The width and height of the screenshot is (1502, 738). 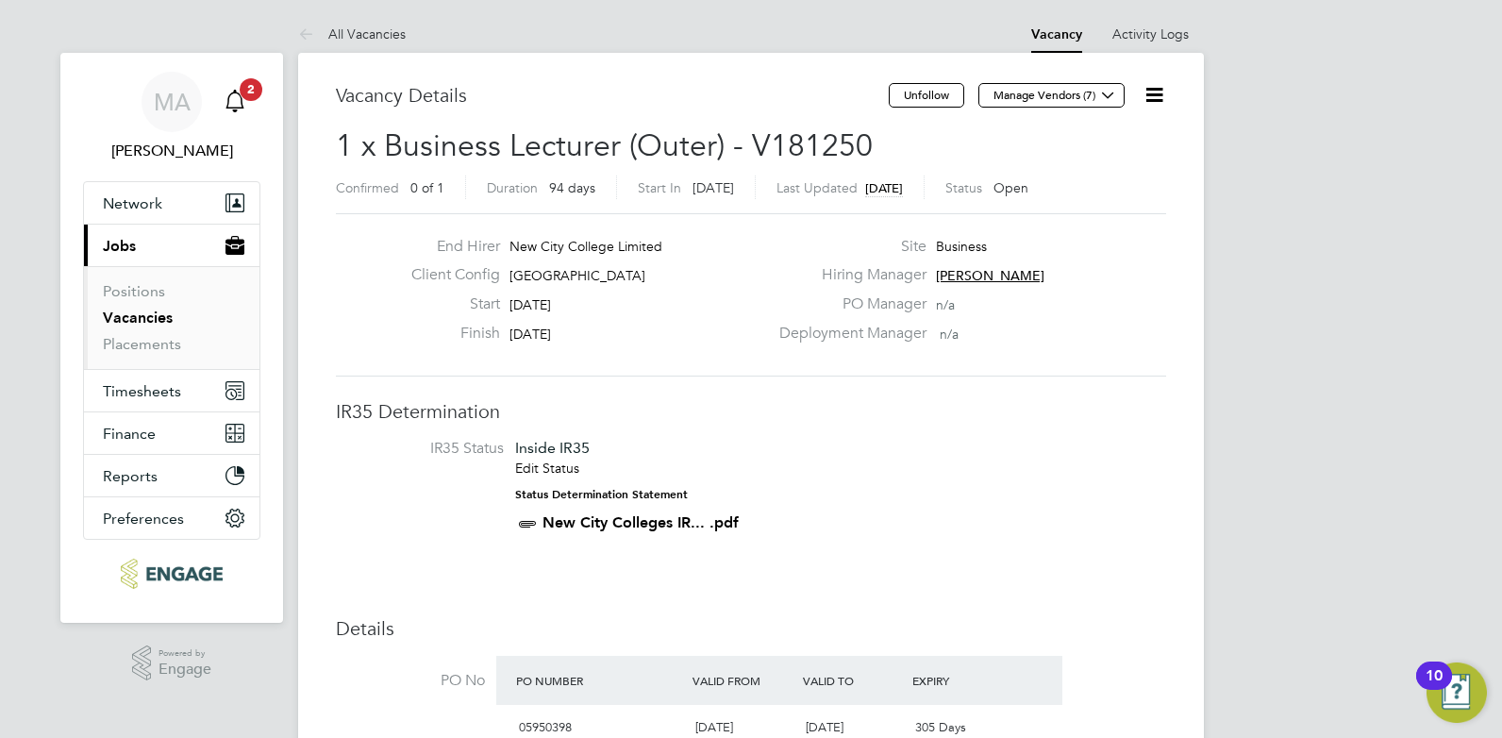 I want to click on label: Hiring Manager, so click(x=847, y=275).